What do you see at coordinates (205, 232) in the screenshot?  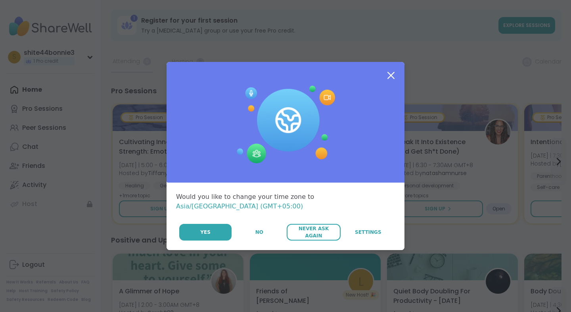 I see `button: Yes` at bounding box center [205, 232].